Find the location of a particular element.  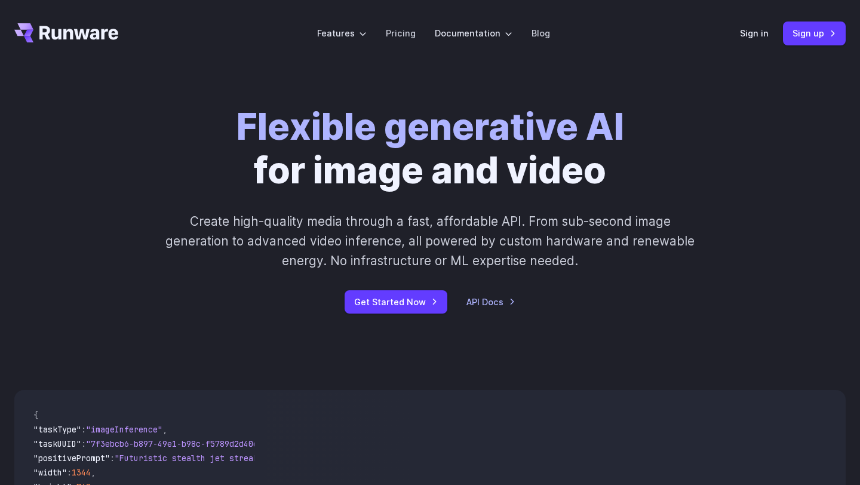

label: Features is located at coordinates (342, 33).